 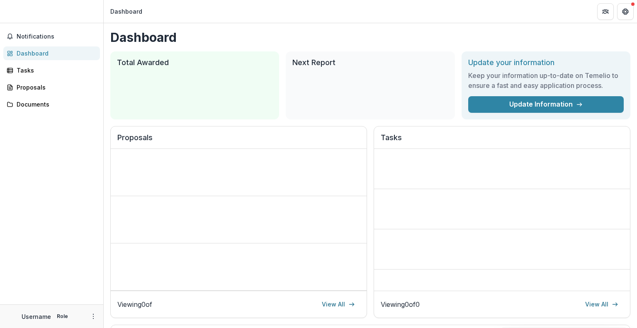 I want to click on h2: Total Awarded, so click(x=195, y=63).